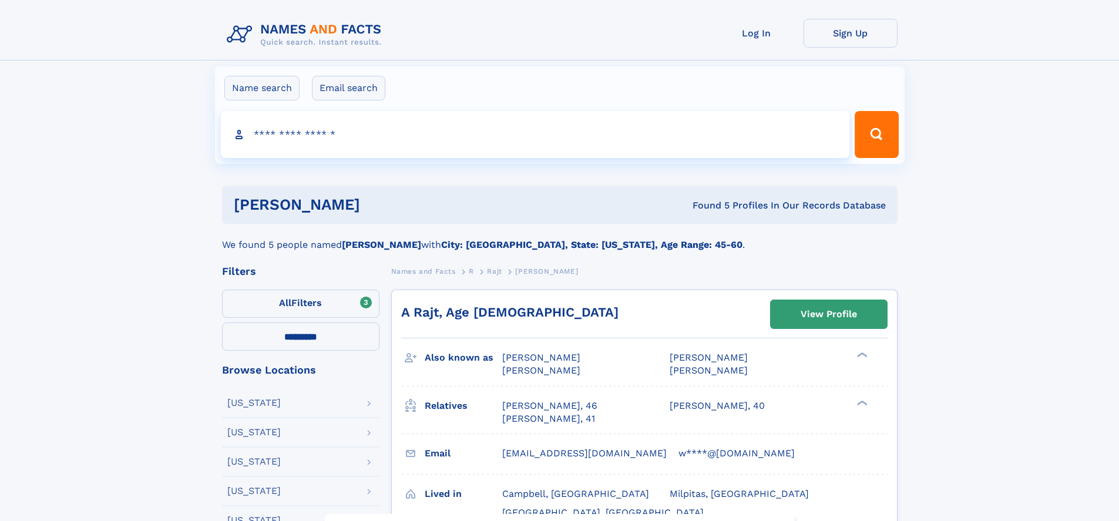 The width and height of the screenshot is (1119, 521). I want to click on h3: Relatives, so click(463, 406).